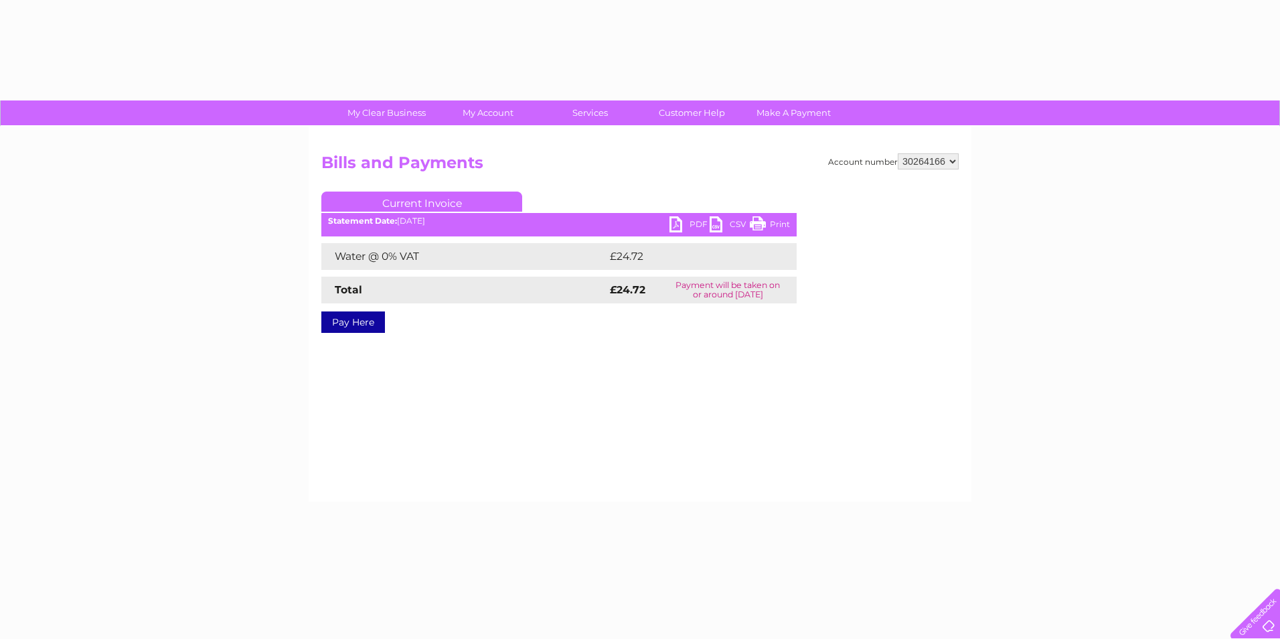 Image resolution: width=1280 pixels, height=639 pixels. I want to click on td: £24.72, so click(687, 256).